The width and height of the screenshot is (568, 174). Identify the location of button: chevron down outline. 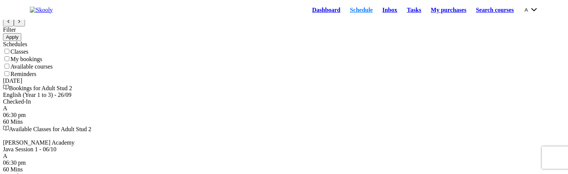
(531, 10).